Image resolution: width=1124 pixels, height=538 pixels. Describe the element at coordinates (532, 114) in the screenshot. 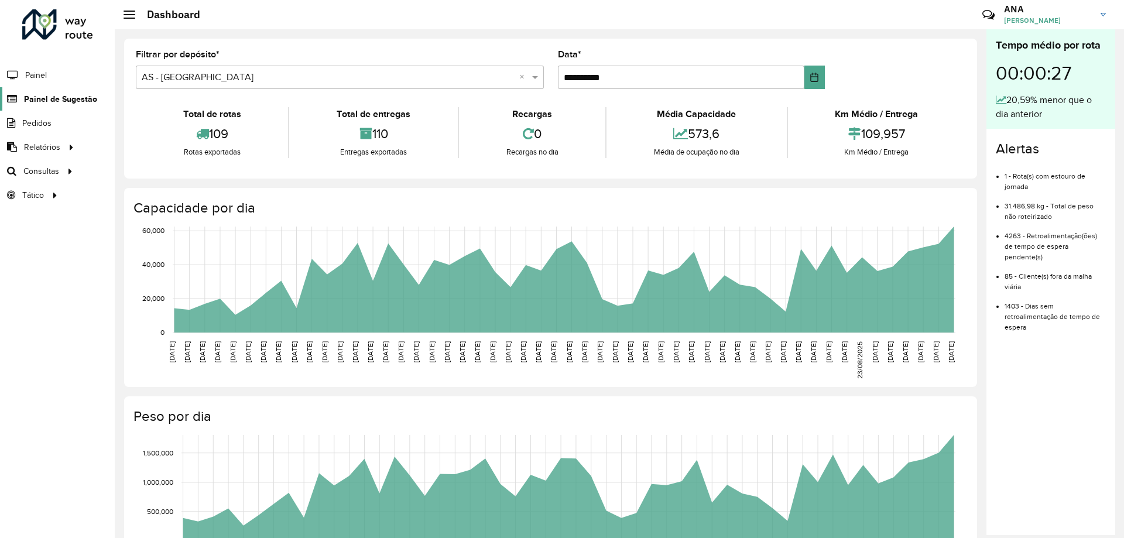

I see `div: Recargas` at that location.